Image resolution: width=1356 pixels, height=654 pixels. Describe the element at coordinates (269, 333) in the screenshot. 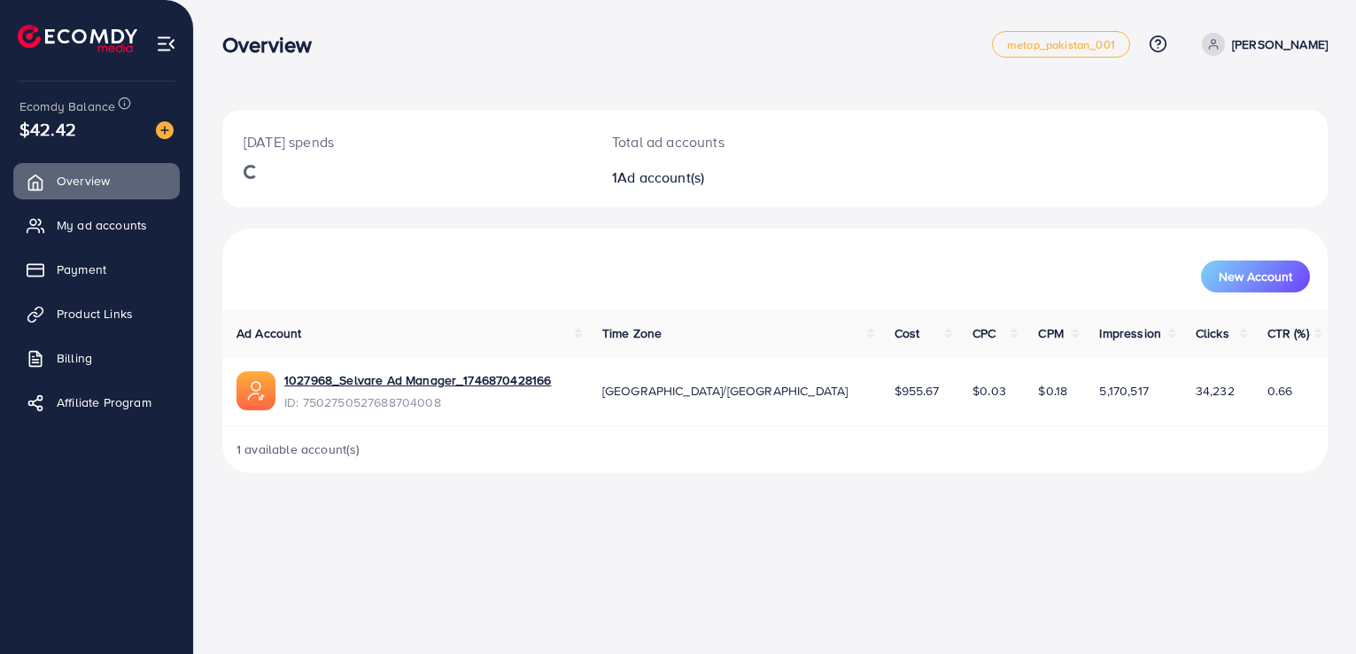

I see `span: Ad Account` at that location.